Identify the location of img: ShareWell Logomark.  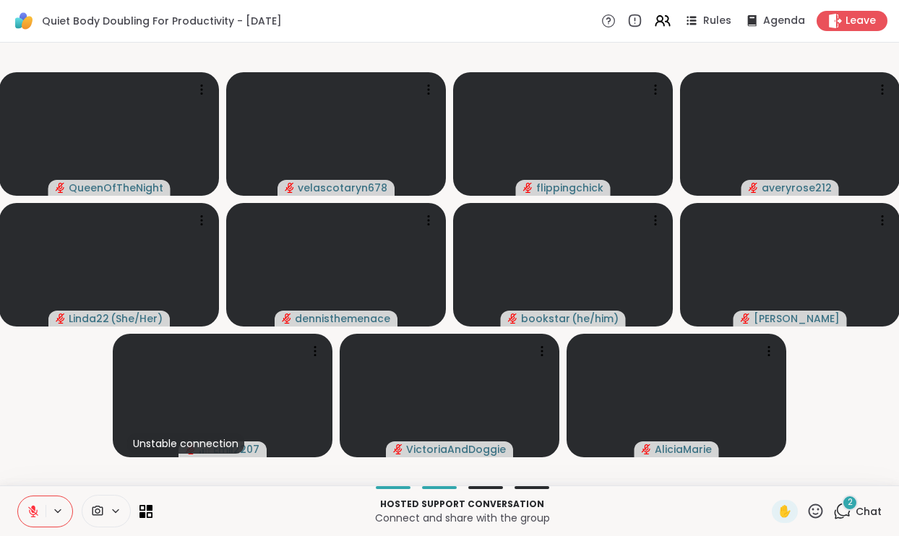
(24, 21).